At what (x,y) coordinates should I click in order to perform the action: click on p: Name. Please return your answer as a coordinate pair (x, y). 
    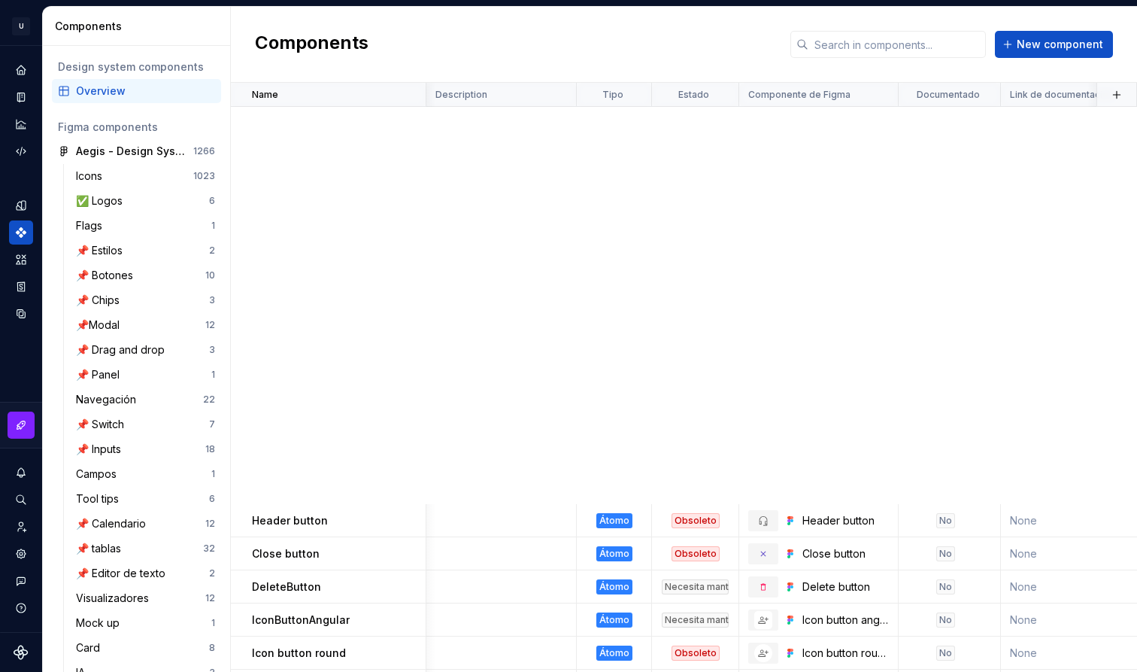
    Looking at the image, I should click on (265, 95).